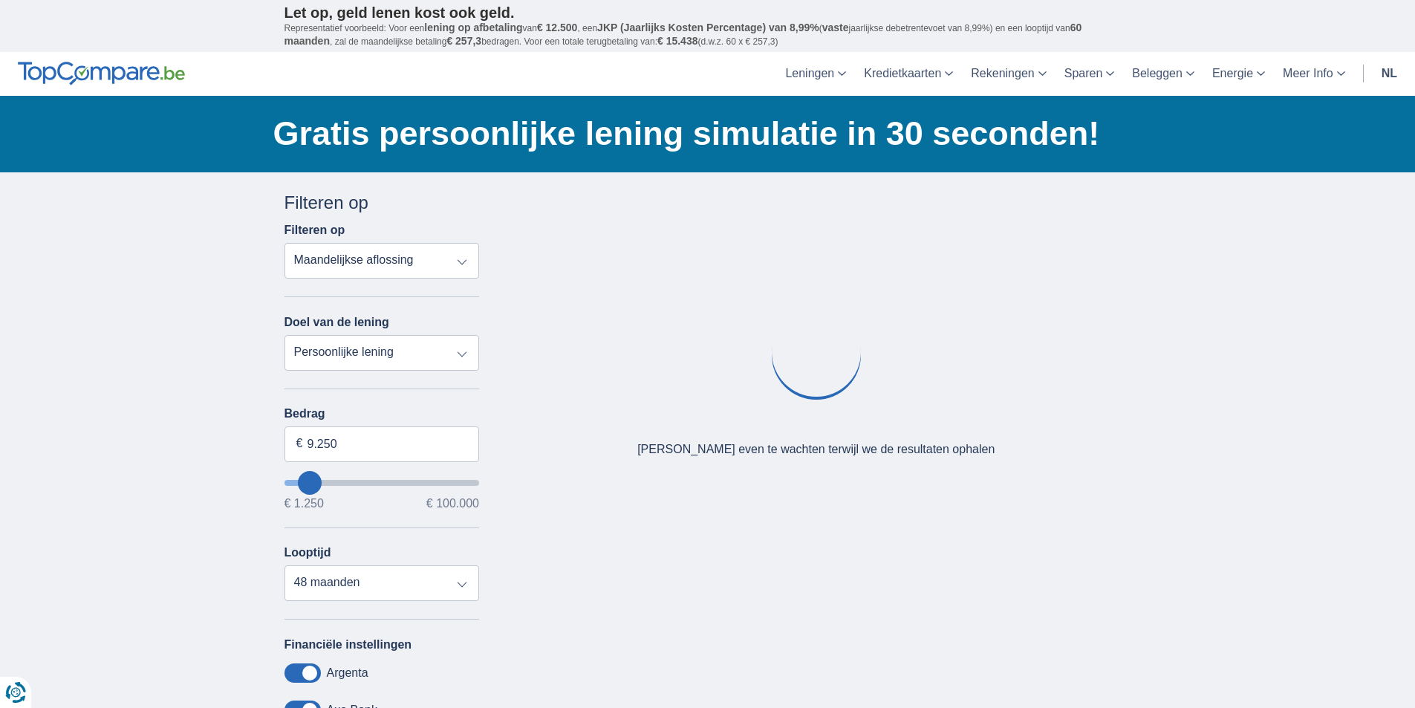  I want to click on label: Filteren op, so click(315, 230).